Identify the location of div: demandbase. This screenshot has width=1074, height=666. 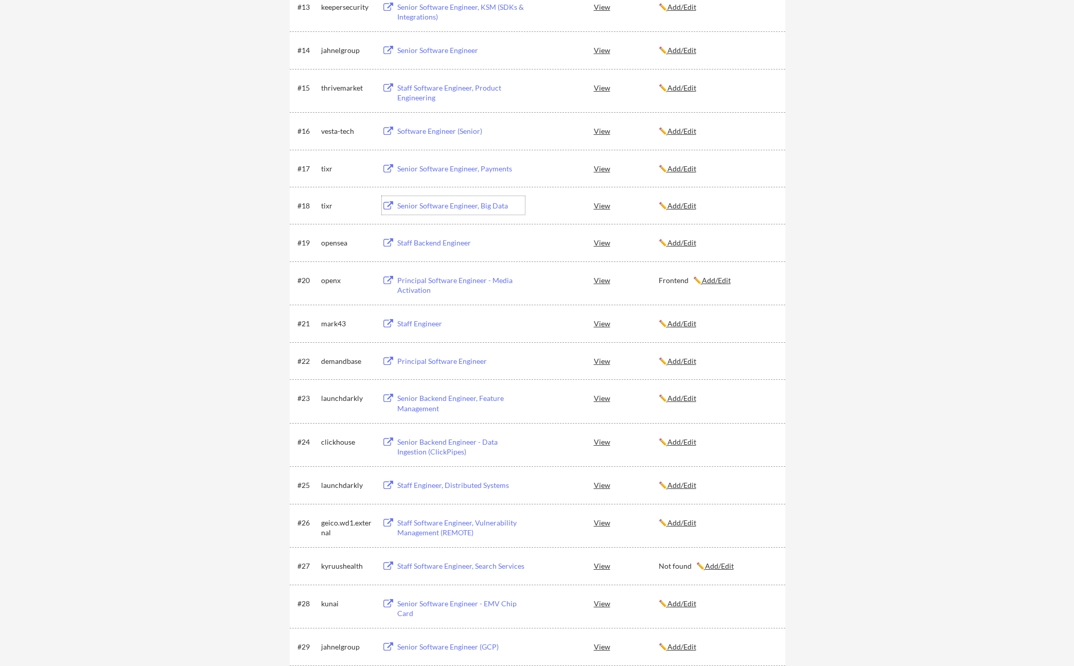
(347, 361).